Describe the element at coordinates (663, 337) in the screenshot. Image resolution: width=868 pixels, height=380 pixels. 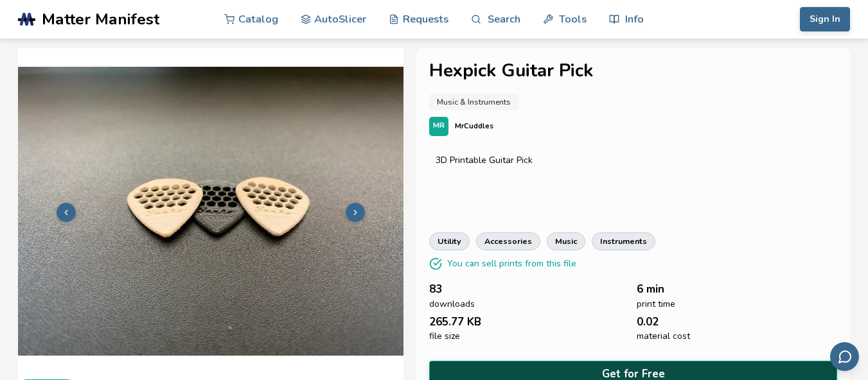
I see `span: material cost` at that location.